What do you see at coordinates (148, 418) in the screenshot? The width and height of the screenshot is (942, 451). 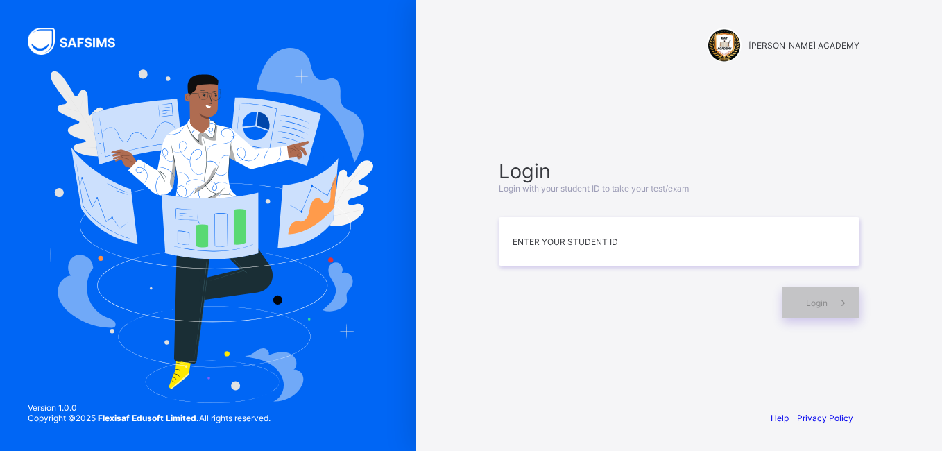 I see `strong: Flexisaf Edusoft Limited.` at bounding box center [148, 418].